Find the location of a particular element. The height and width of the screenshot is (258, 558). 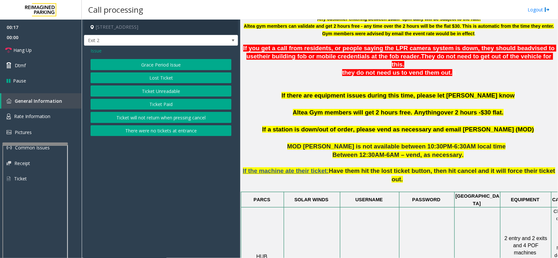

span: over 2 hours - is located at coordinates (460, 112).